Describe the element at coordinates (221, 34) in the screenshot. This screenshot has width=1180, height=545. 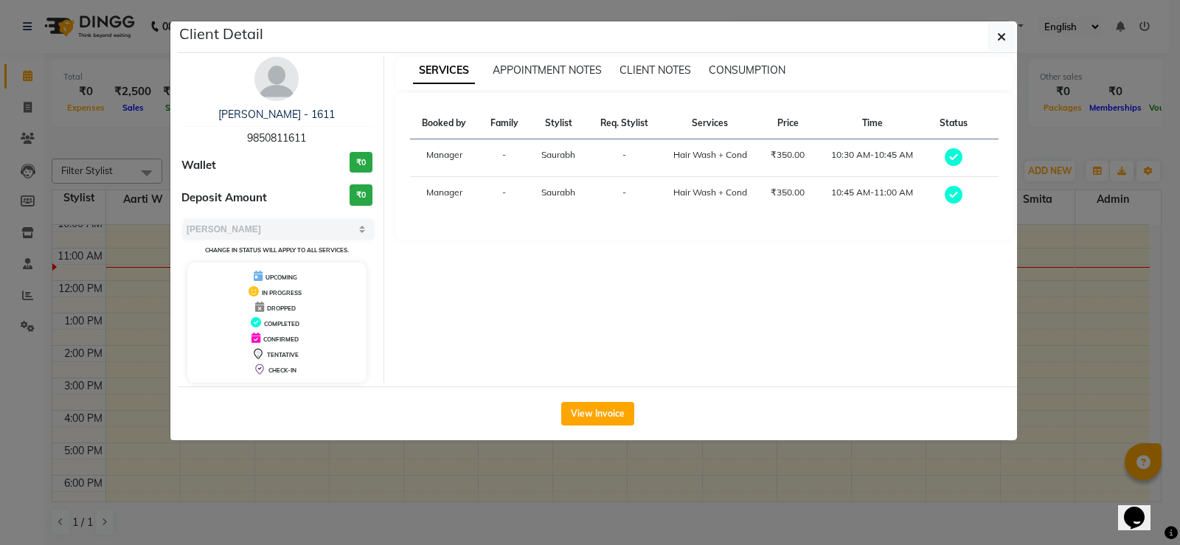
I see `h5: Client Detail` at that location.